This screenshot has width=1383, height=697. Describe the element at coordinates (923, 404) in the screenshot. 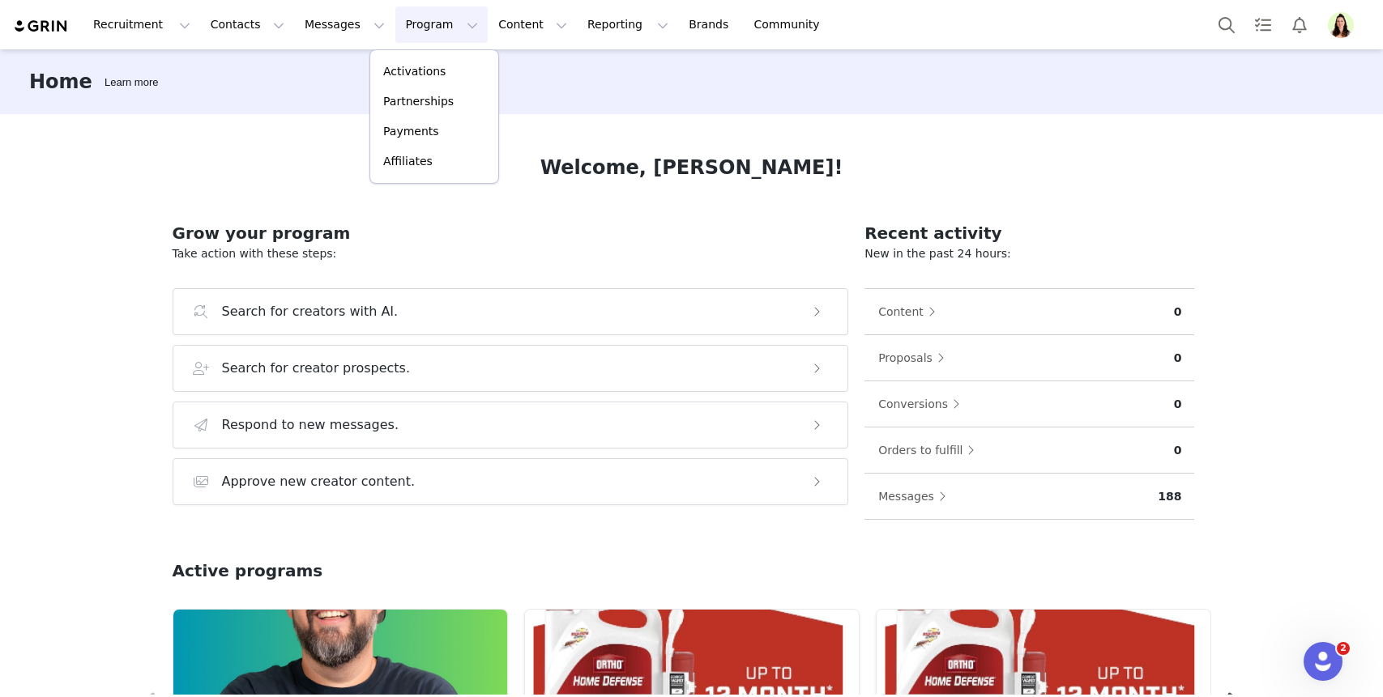

I see `button: Conversions` at that location.